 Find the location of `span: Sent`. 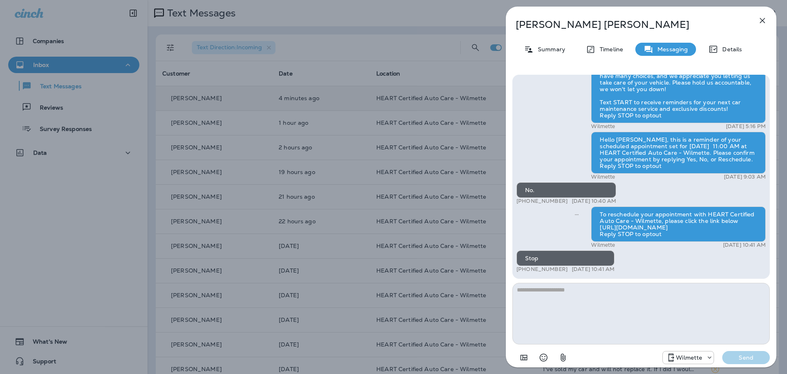

span: Sent is located at coordinates (577, 214).